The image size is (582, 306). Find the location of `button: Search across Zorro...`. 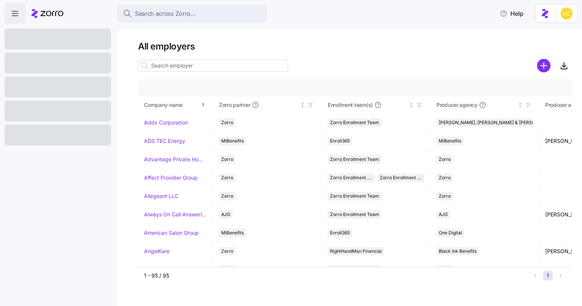

button: Search across Zorro... is located at coordinates (192, 13).